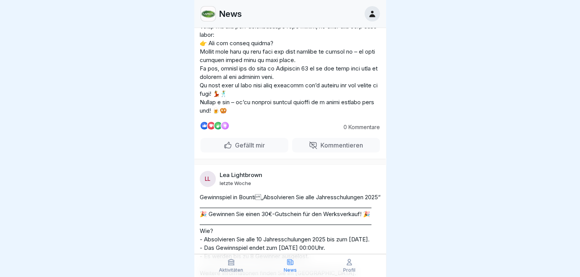 The image size is (580, 277). I want to click on img: kf7i1i887rzam0di2wc6oekd.png, so click(208, 14).